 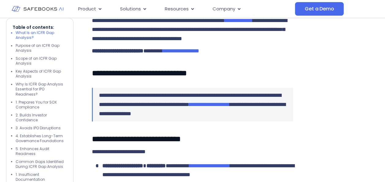 I want to click on li: 5. Enhances Audit Readiness, so click(x=41, y=151).